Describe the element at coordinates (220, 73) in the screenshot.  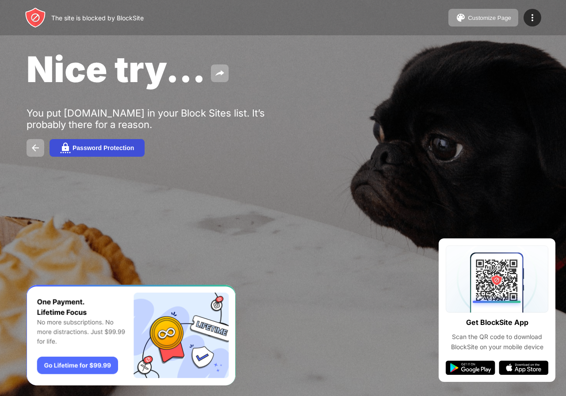
I see `img: share.svg` at that location.